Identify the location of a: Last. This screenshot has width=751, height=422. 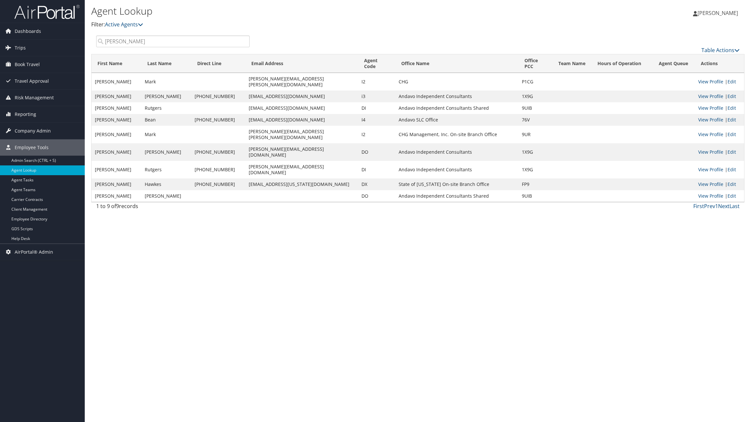
(734, 206).